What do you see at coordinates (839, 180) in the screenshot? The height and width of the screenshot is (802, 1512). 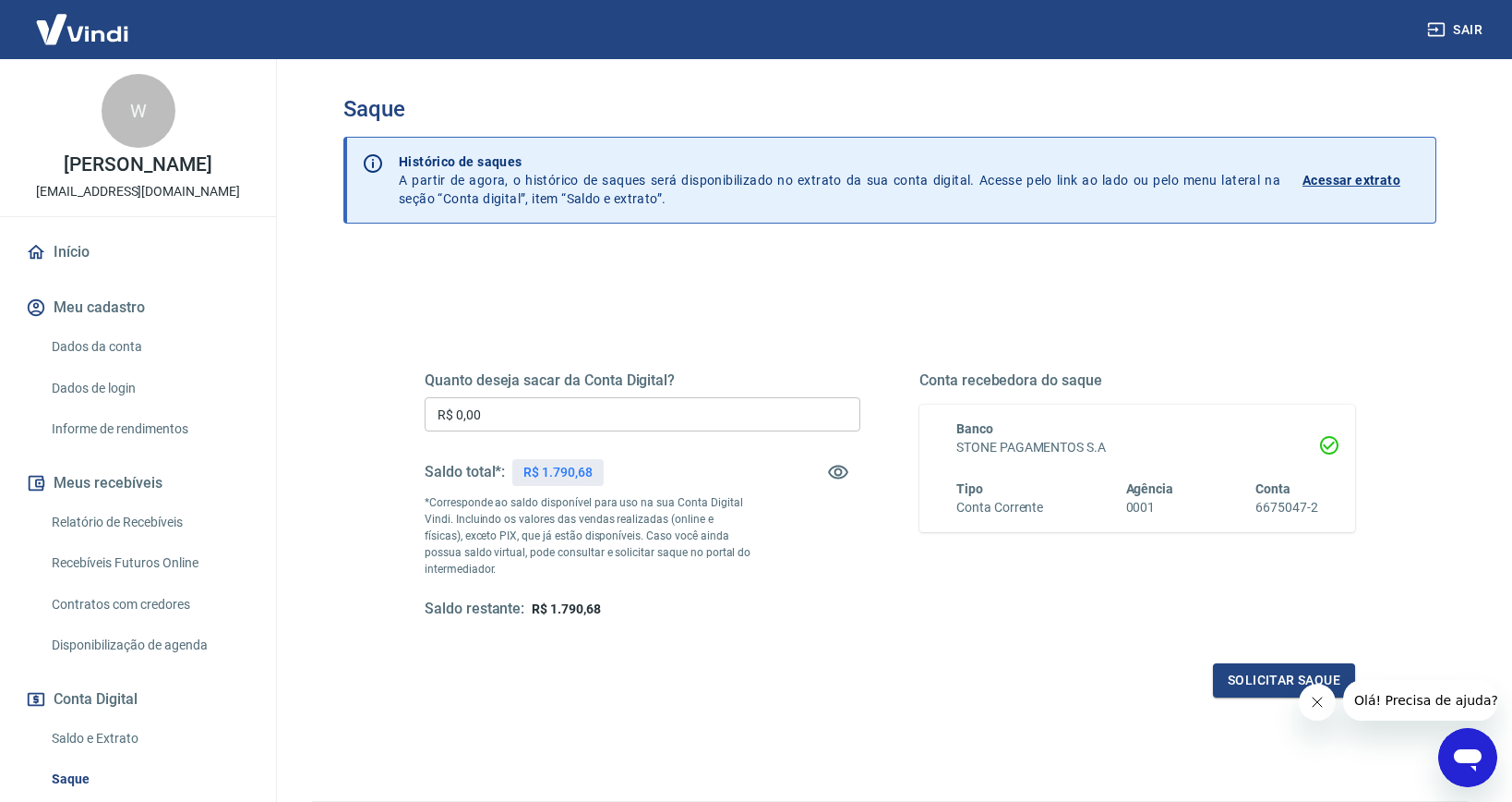 I see `p: A partir de agora, o histórico de saques será disponibilizado no extrato da sua conta digital. Ac...` at bounding box center [839, 180].